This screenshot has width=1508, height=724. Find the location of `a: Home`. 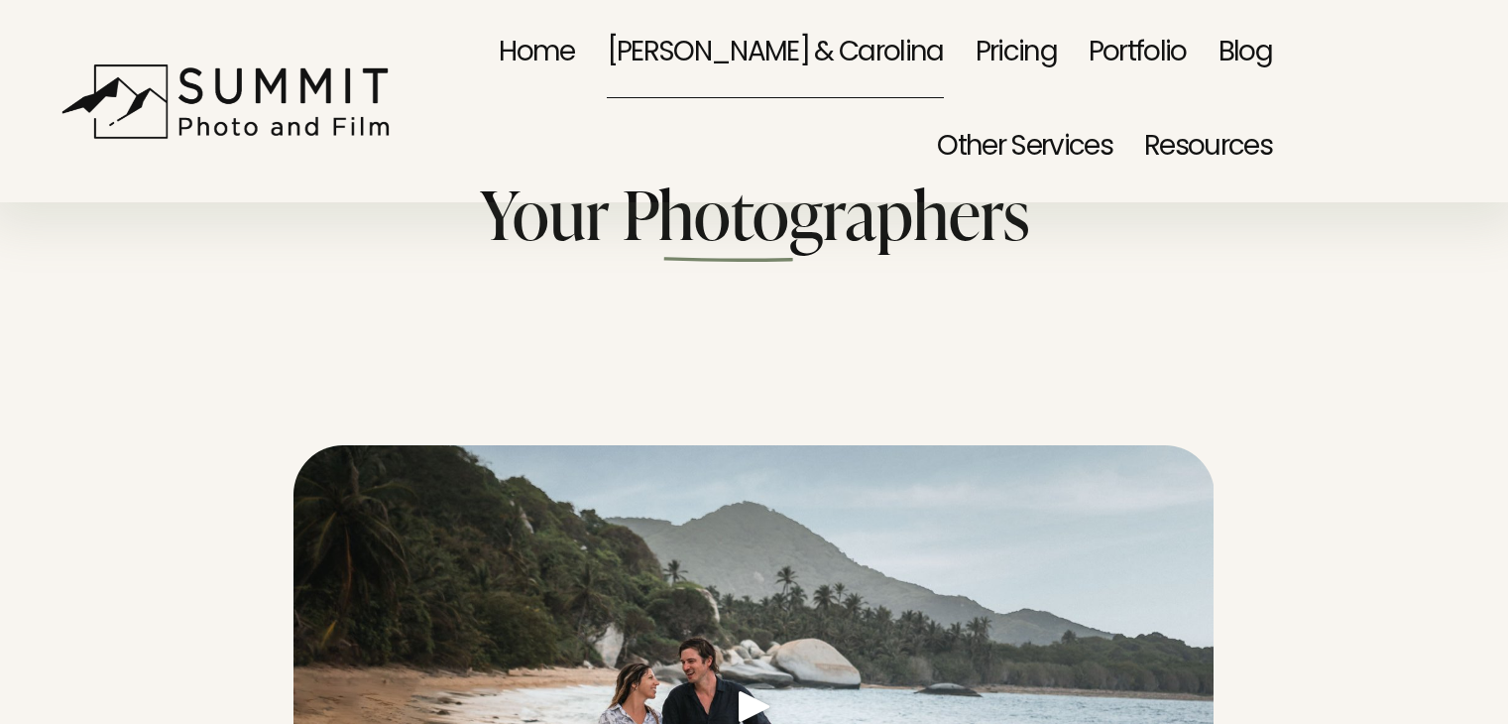

a: Home is located at coordinates (536, 55).